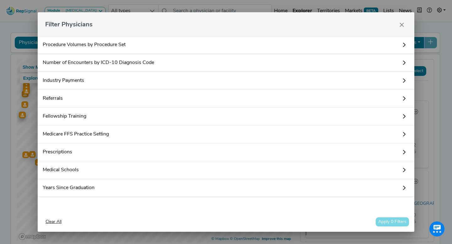 Image resolution: width=452 pixels, height=244 pixels. I want to click on a: Industry Payments, so click(226, 81).